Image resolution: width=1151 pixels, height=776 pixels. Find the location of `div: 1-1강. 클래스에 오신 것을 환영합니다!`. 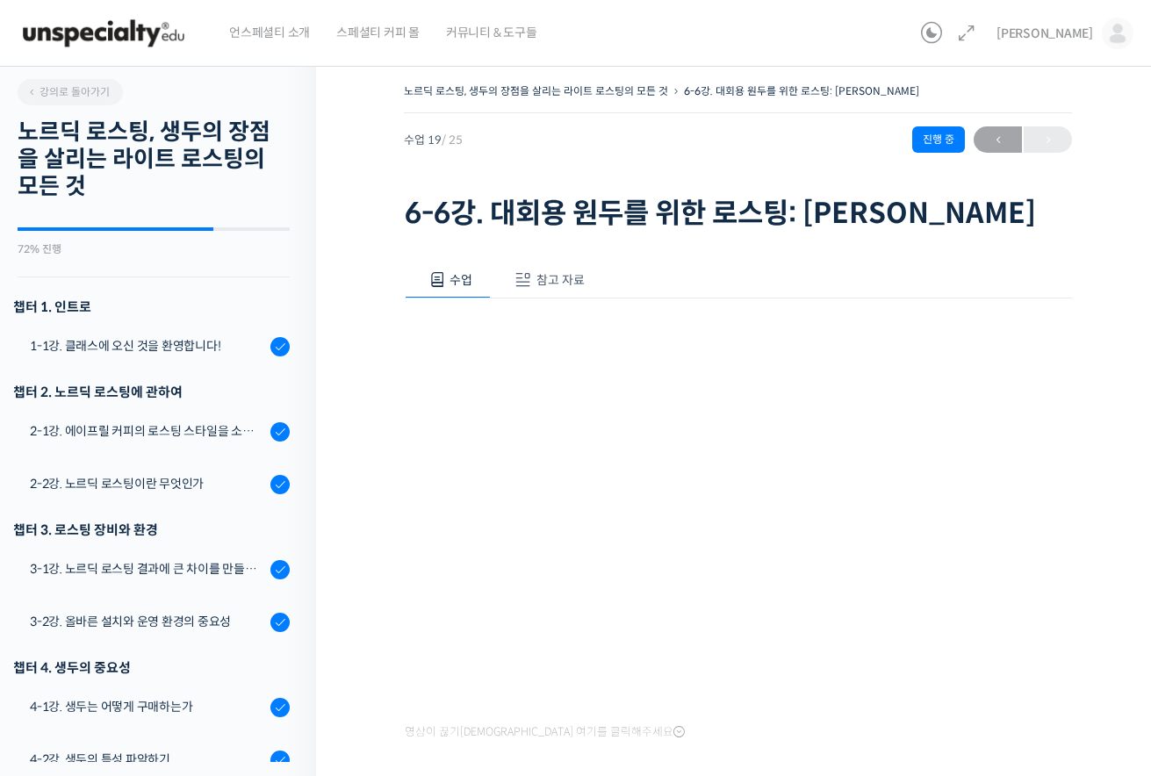

div: 1-1강. 클래스에 오신 것을 환영합니다! is located at coordinates (148, 346).